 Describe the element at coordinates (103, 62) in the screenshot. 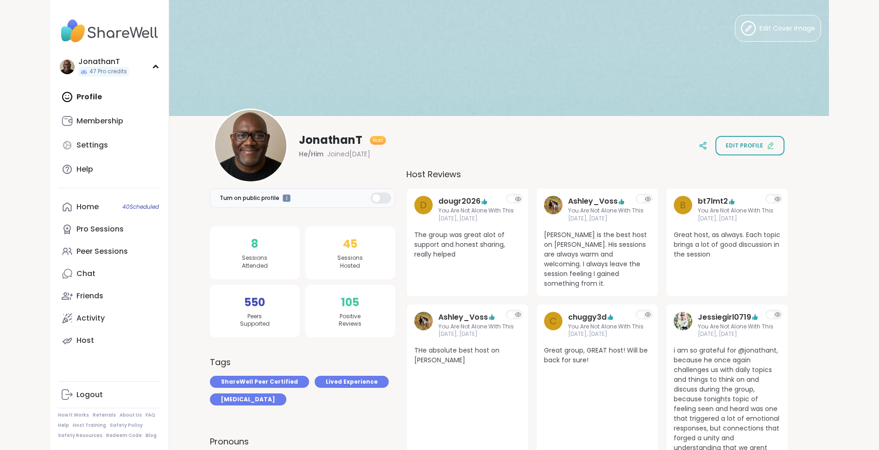

I see `div: JonathanT` at that location.